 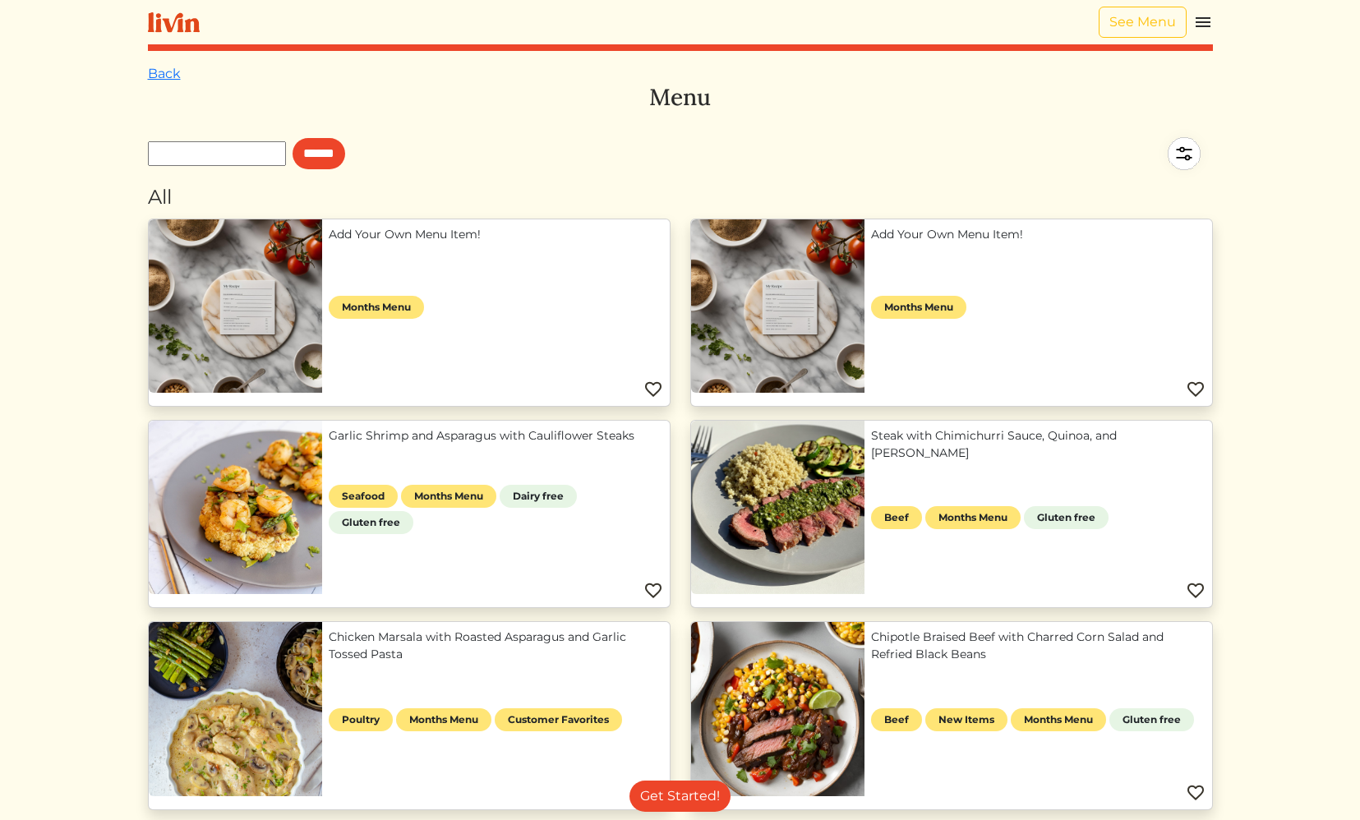 What do you see at coordinates (173, 22) in the screenshot?
I see `img: livin-logo-a0d97d1a881af30f6274990eb6222085a2533c92bbd1e4f22c21b4f0d0e3210c.svg` at bounding box center [173, 22].